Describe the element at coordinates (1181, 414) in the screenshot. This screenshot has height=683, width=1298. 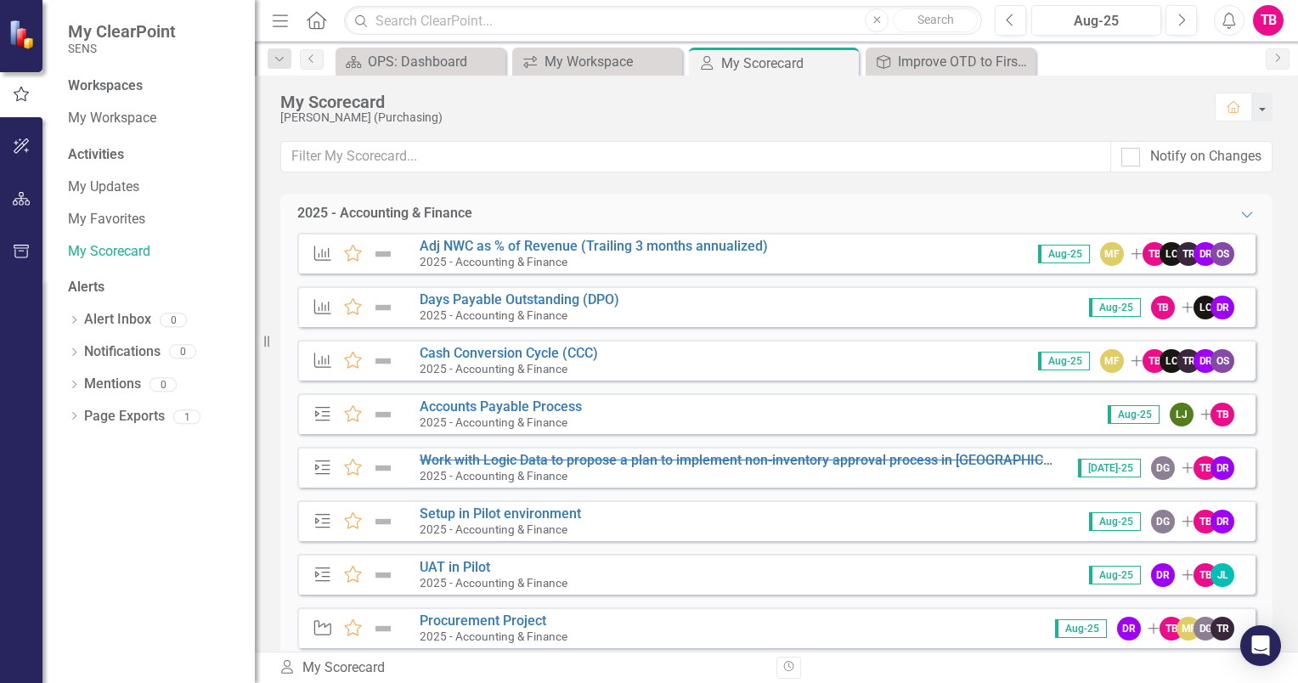
I see `div: LJ` at that location.